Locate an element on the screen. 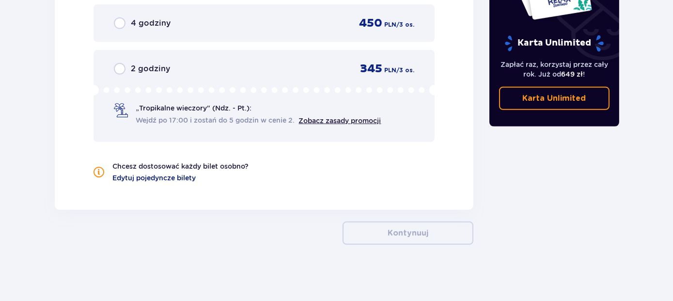  a: Edytuj pojedyncze bilety is located at coordinates (154, 178).